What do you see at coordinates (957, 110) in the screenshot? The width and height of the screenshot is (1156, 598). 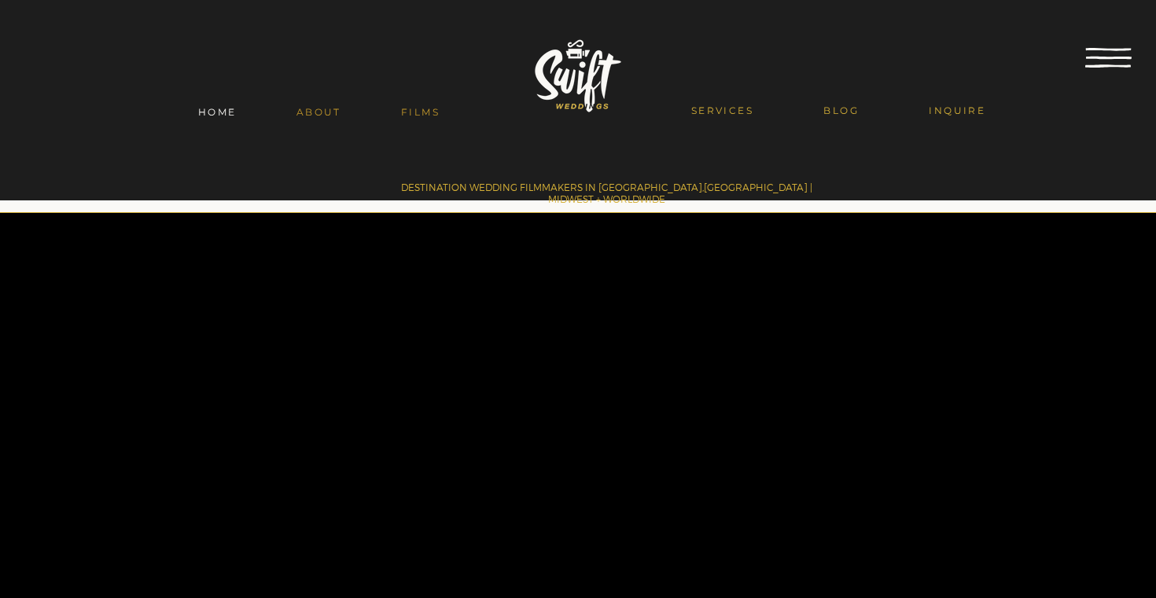 I see `span: INQUIRE` at bounding box center [957, 110].